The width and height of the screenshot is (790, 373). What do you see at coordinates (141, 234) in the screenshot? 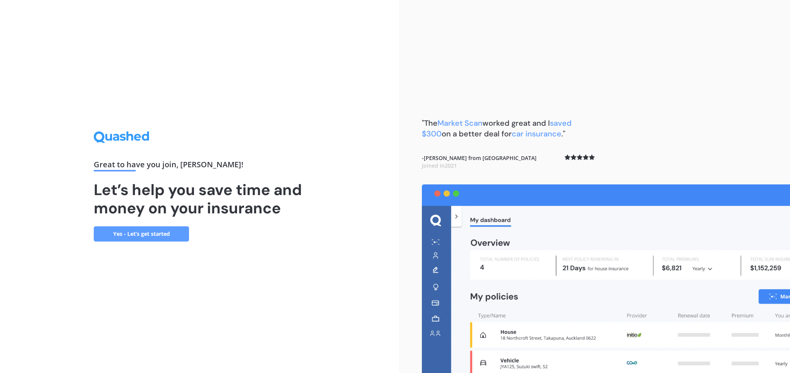
I see `a: Yes - Let’s get started` at bounding box center [141, 234].